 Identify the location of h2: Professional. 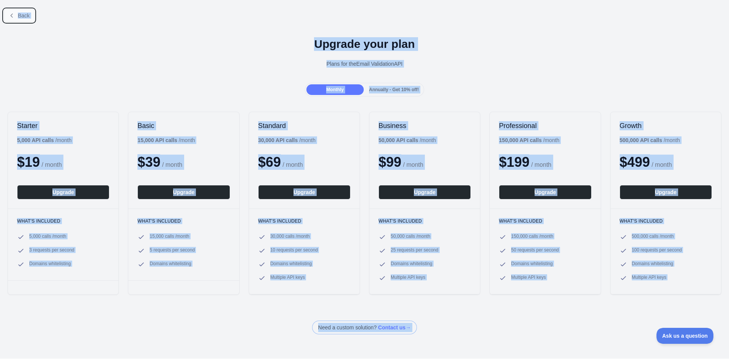
(545, 126).